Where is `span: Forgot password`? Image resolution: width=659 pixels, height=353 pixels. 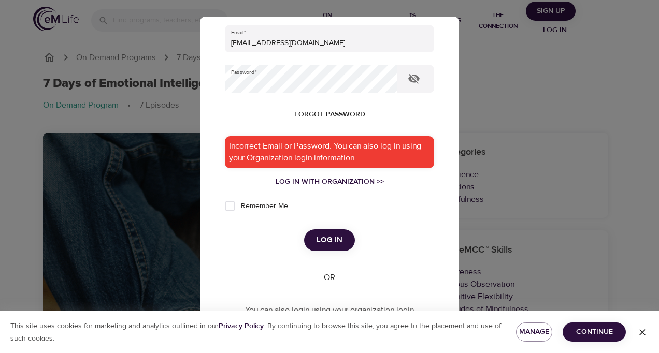
span: Forgot password is located at coordinates (330, 115).